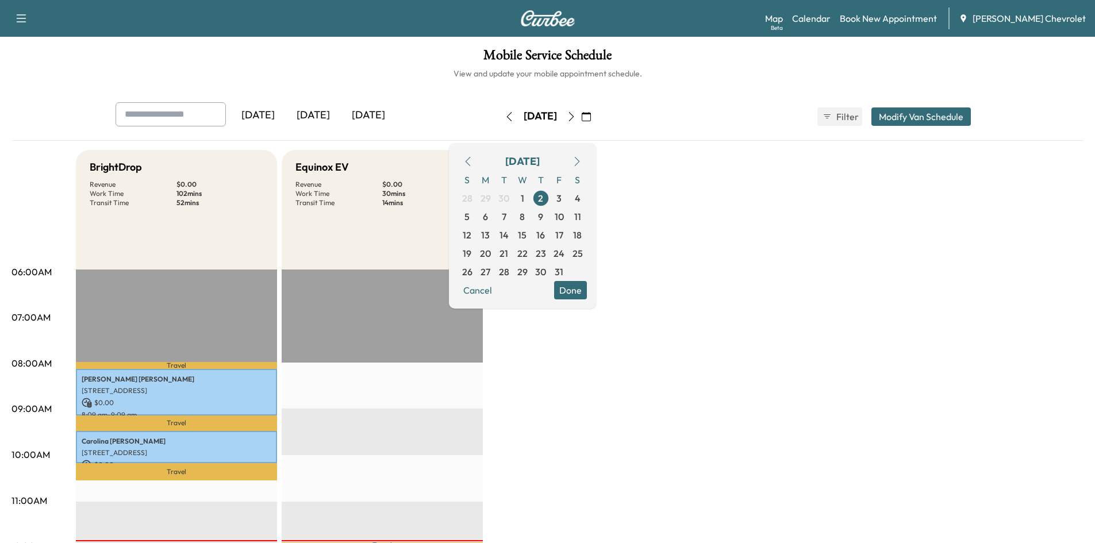  I want to click on span: 14, so click(504, 235).